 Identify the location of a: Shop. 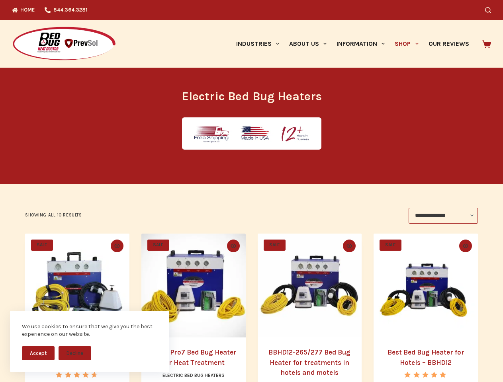
(406, 44).